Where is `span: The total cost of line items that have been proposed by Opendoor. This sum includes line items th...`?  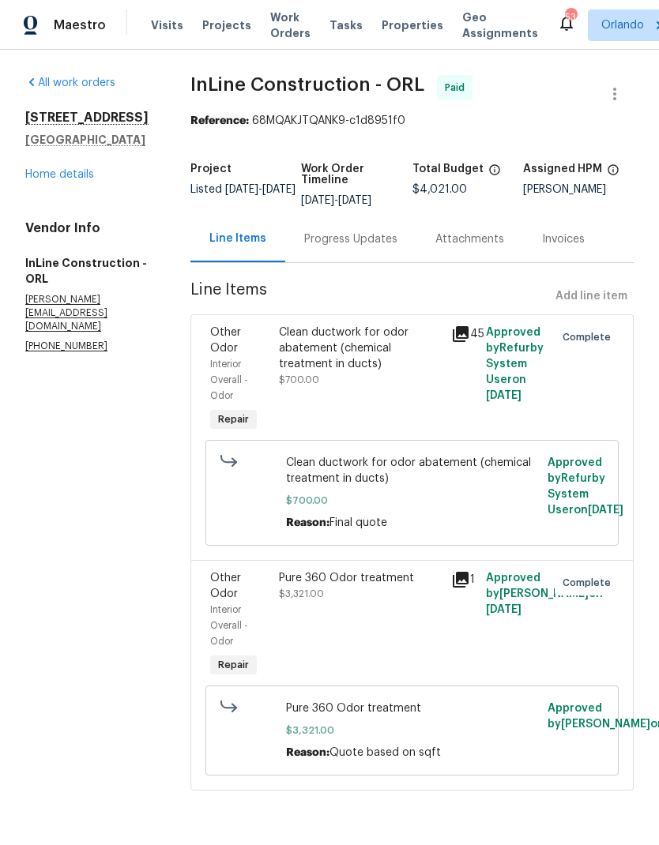
span: The total cost of line items that have been proposed by Opendoor. This sum includes line items th... is located at coordinates (494, 174).